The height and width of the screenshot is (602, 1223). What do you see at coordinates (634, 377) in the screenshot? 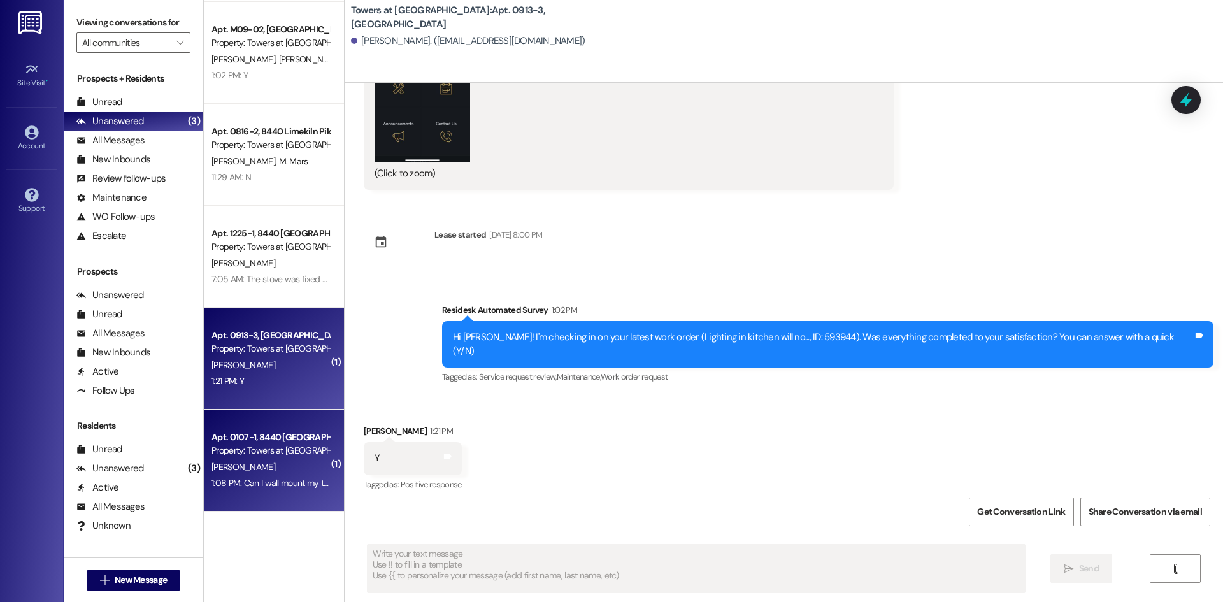
I see `span: Work order request` at bounding box center [634, 377].